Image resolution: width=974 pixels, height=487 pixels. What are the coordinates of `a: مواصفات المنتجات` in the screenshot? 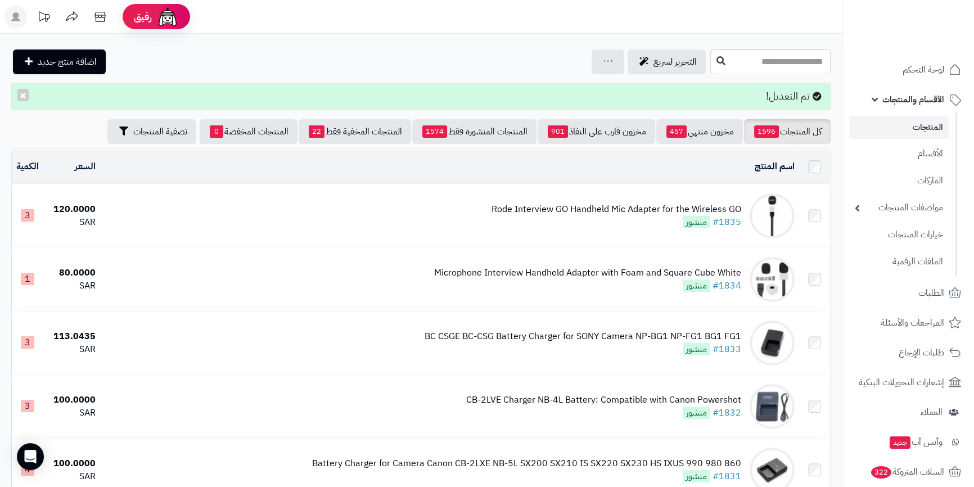 It's located at (899, 208).